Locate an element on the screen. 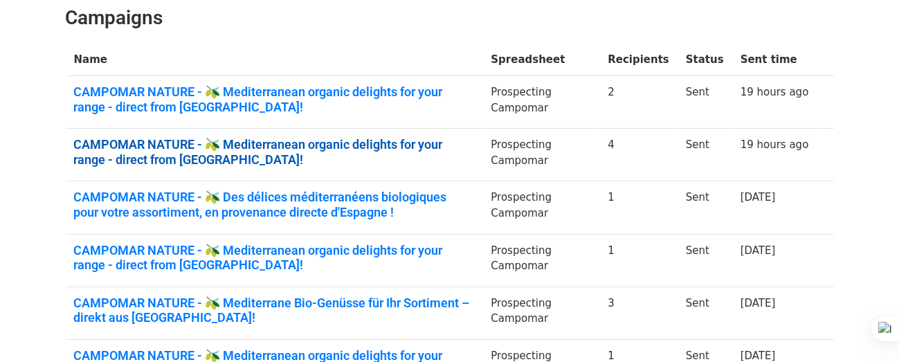 Image resolution: width=899 pixels, height=362 pixels. th: Recipients is located at coordinates (638, 60).